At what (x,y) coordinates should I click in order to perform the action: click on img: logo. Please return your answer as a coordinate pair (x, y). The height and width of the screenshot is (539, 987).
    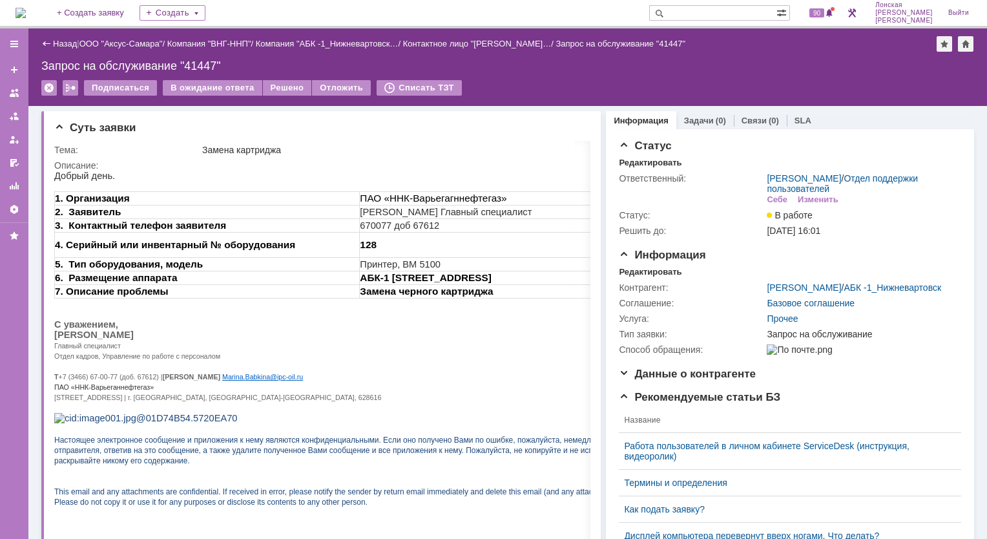
    Looking at the image, I should click on (21, 13).